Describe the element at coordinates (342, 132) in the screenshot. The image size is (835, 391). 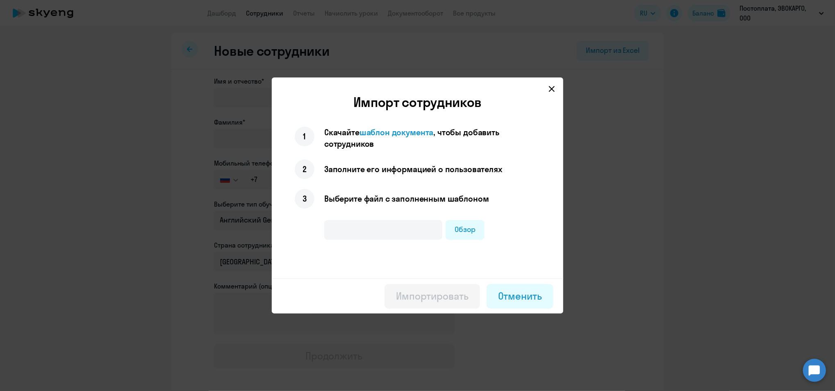
I see `span: Скачайте` at that location.